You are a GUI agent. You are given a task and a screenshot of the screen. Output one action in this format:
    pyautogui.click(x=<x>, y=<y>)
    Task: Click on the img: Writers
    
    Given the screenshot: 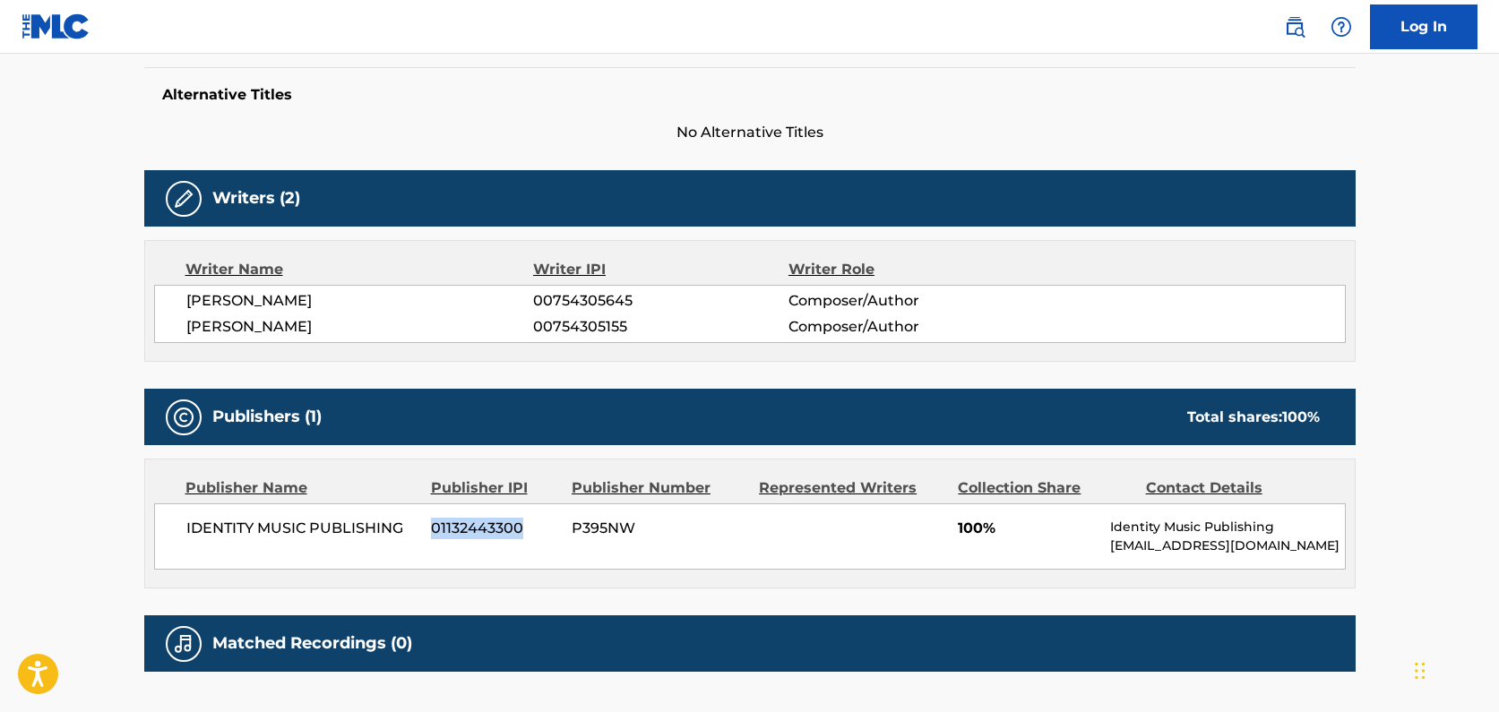 What is the action you would take?
    pyautogui.click(x=184, y=199)
    